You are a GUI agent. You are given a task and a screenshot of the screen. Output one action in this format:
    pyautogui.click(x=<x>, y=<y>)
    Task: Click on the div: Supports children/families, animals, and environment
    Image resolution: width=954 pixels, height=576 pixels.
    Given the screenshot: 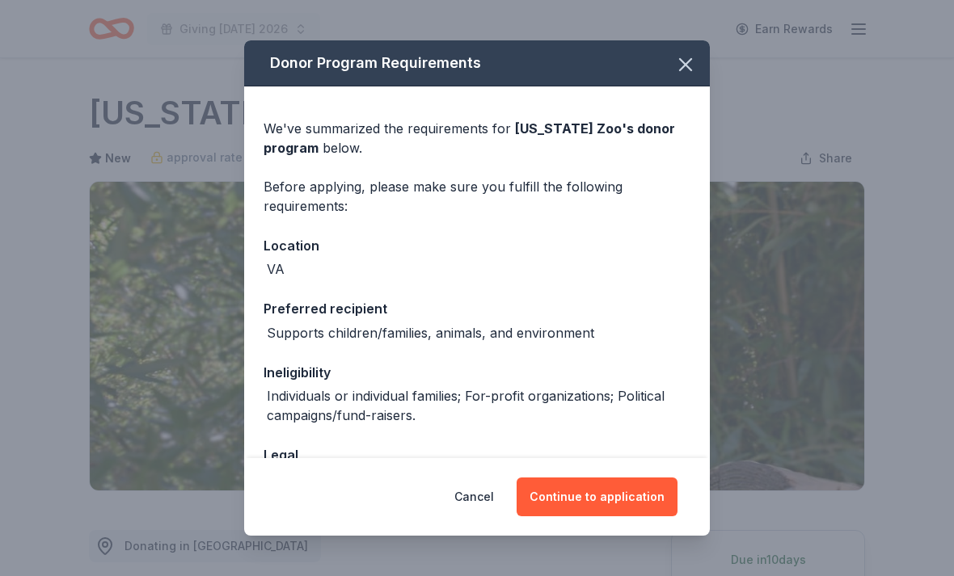 What is the action you would take?
    pyautogui.click(x=430, y=333)
    